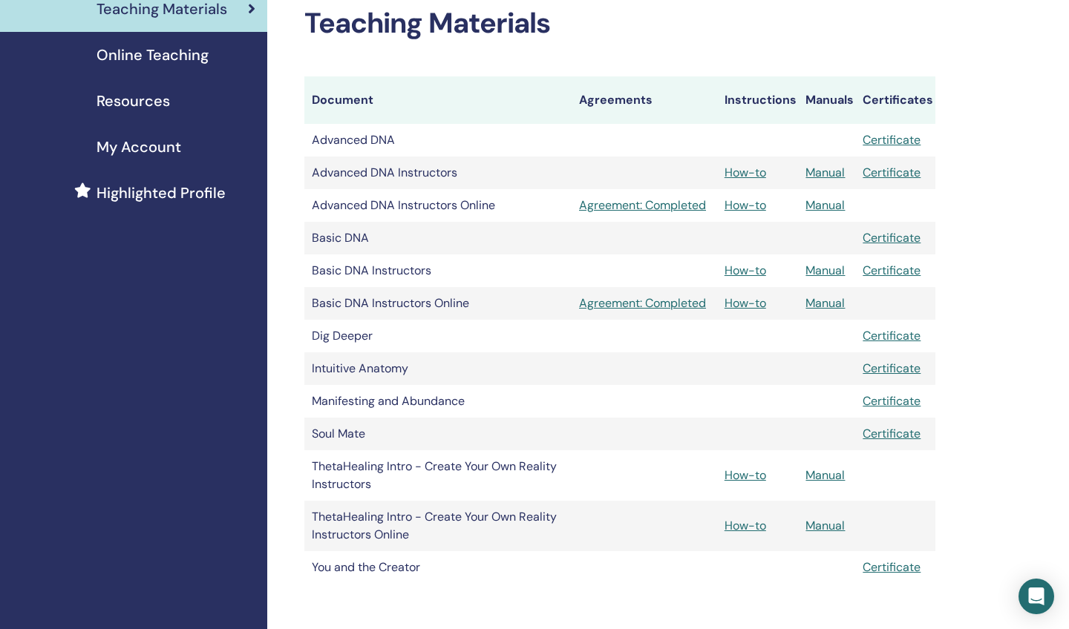  What do you see at coordinates (152, 55) in the screenshot?
I see `span: Online Teaching` at bounding box center [152, 55].